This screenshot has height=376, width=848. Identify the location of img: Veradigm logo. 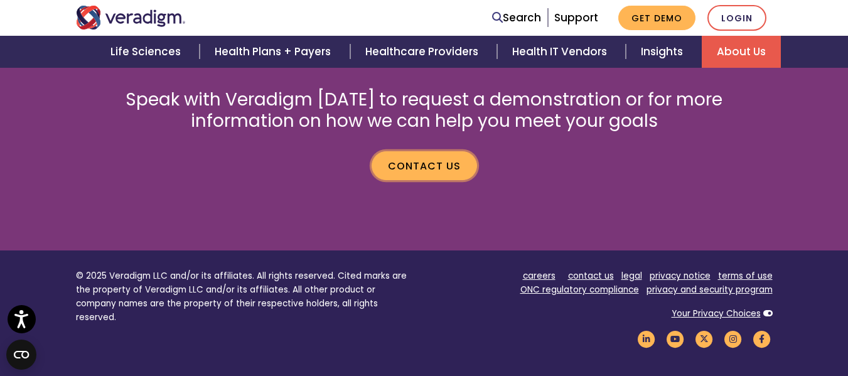
(131, 18).